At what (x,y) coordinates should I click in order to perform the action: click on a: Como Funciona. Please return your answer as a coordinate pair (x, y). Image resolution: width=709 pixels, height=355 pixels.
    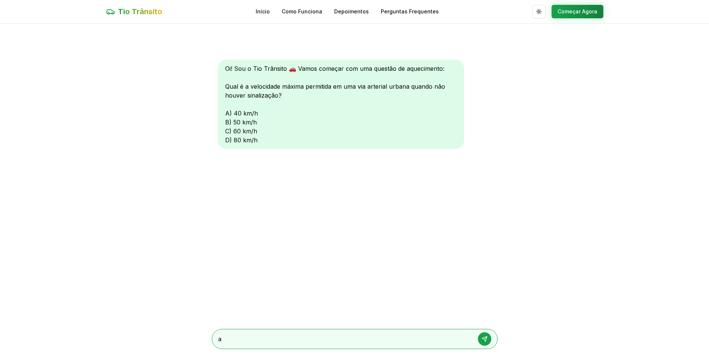
    Looking at the image, I should click on (302, 12).